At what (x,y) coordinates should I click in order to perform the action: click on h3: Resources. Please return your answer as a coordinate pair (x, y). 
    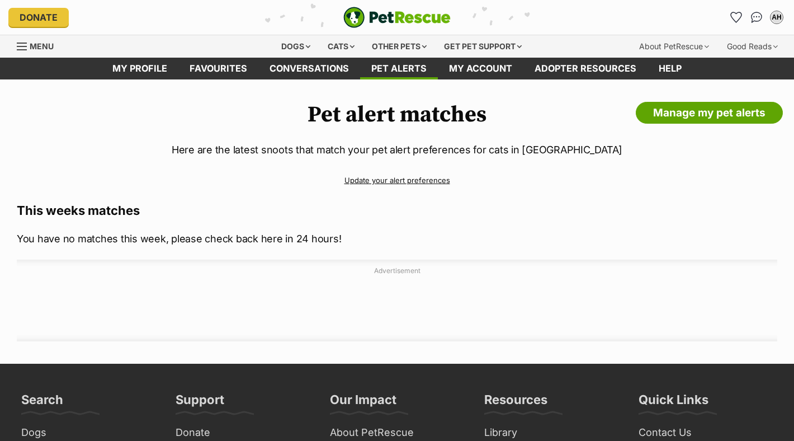
    Looking at the image, I should click on (516, 403).